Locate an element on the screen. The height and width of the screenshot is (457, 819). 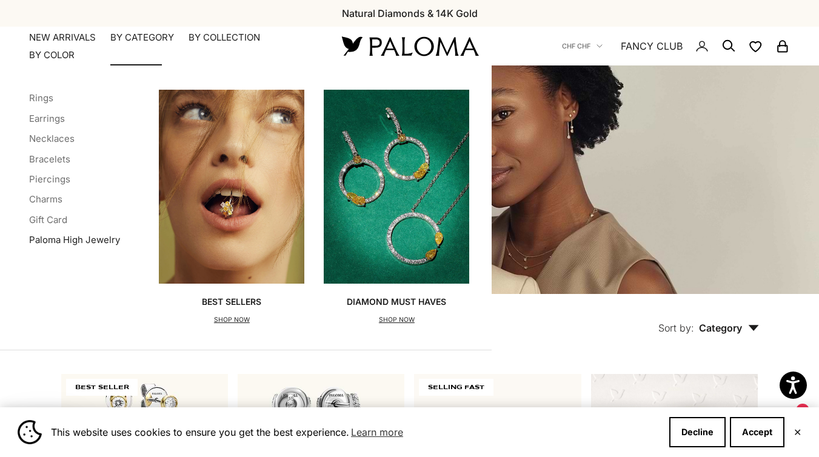
button: Close is located at coordinates (797, 432).